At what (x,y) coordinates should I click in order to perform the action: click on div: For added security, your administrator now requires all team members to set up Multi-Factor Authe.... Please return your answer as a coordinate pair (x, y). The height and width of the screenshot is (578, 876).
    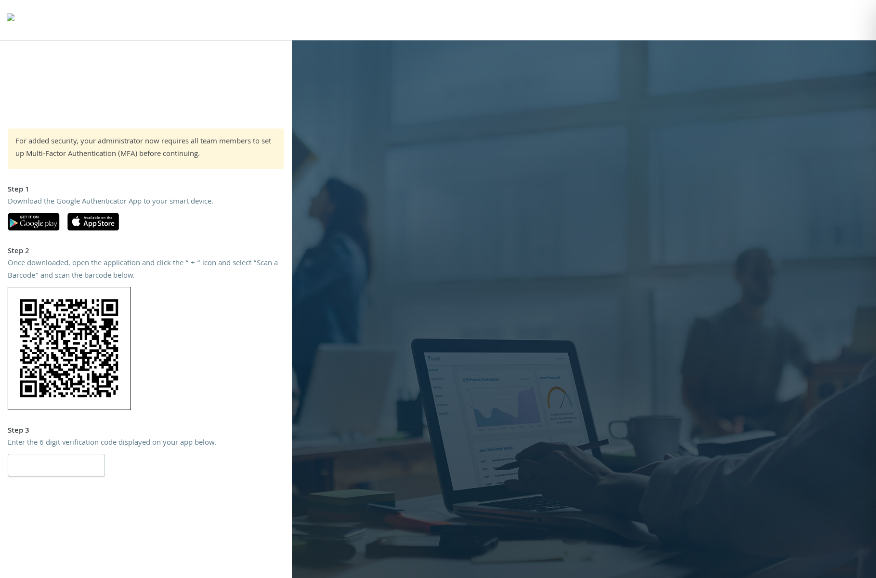
    Looking at the image, I should click on (146, 148).